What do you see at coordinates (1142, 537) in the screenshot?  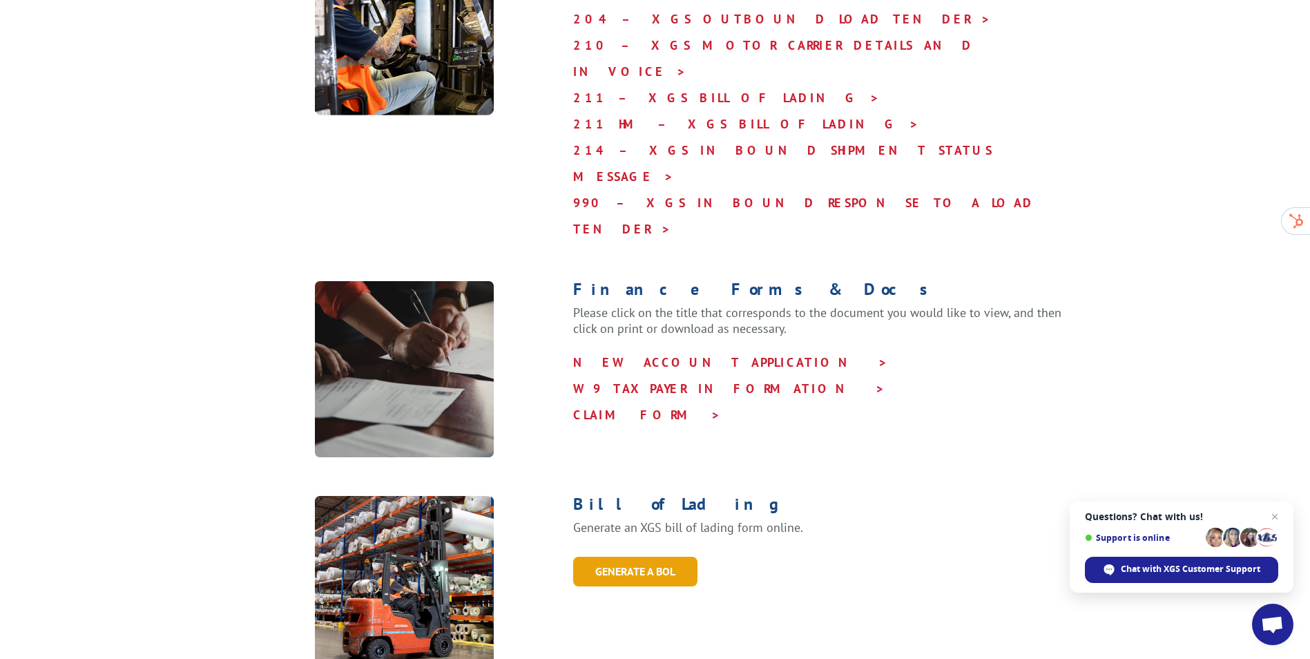 I see `span: Support is online` at bounding box center [1142, 537].